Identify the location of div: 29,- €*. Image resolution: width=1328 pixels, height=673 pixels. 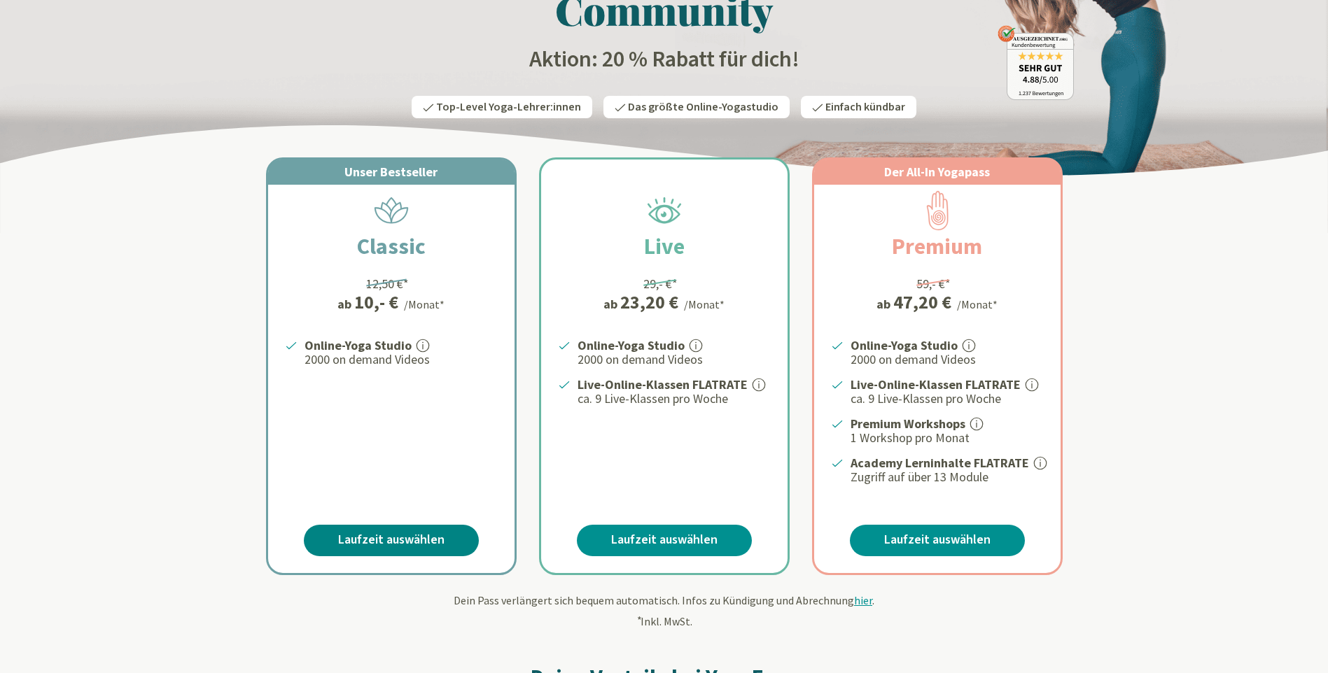
(660, 283).